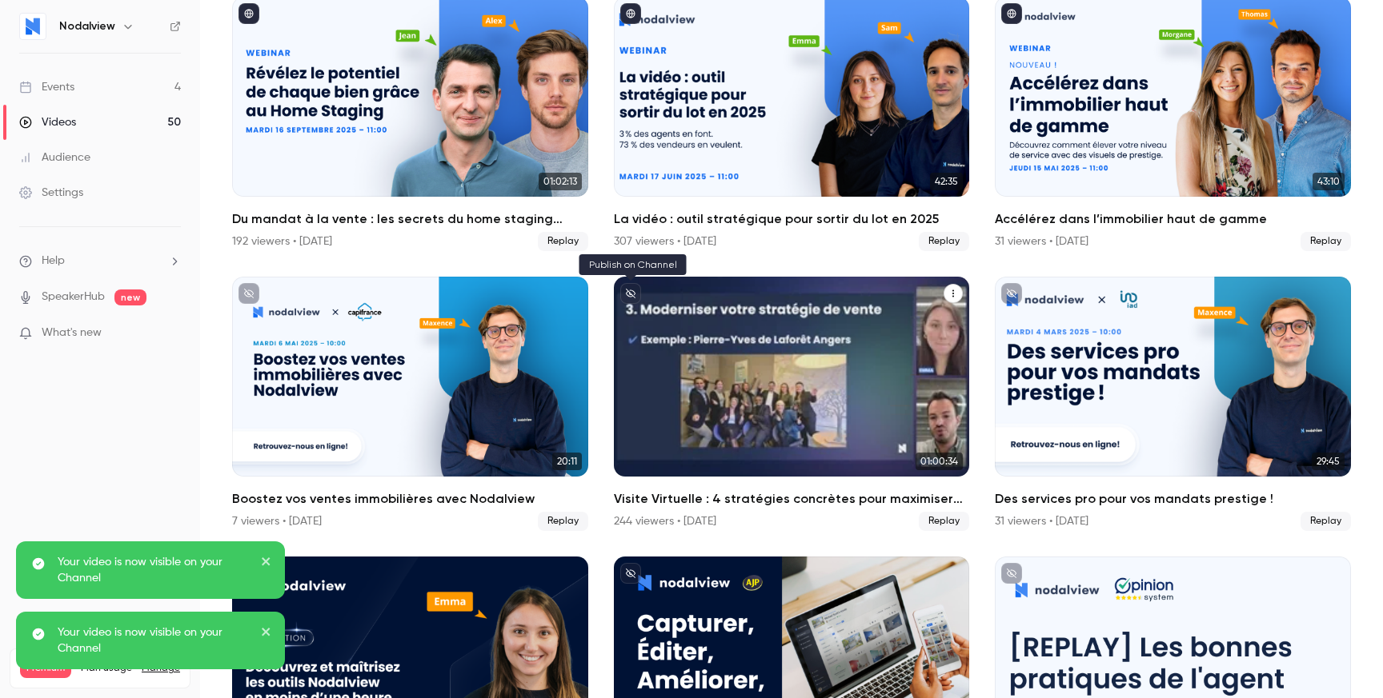 This screenshot has width=1383, height=698. What do you see at coordinates (46, 87) in the screenshot?
I see `div: Events` at bounding box center [46, 87].